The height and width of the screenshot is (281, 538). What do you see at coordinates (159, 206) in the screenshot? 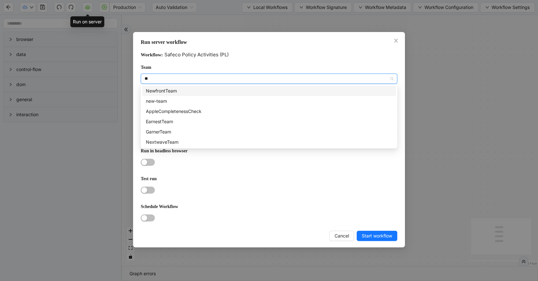
I see `label: Schedule Workflow` at bounding box center [159, 206].